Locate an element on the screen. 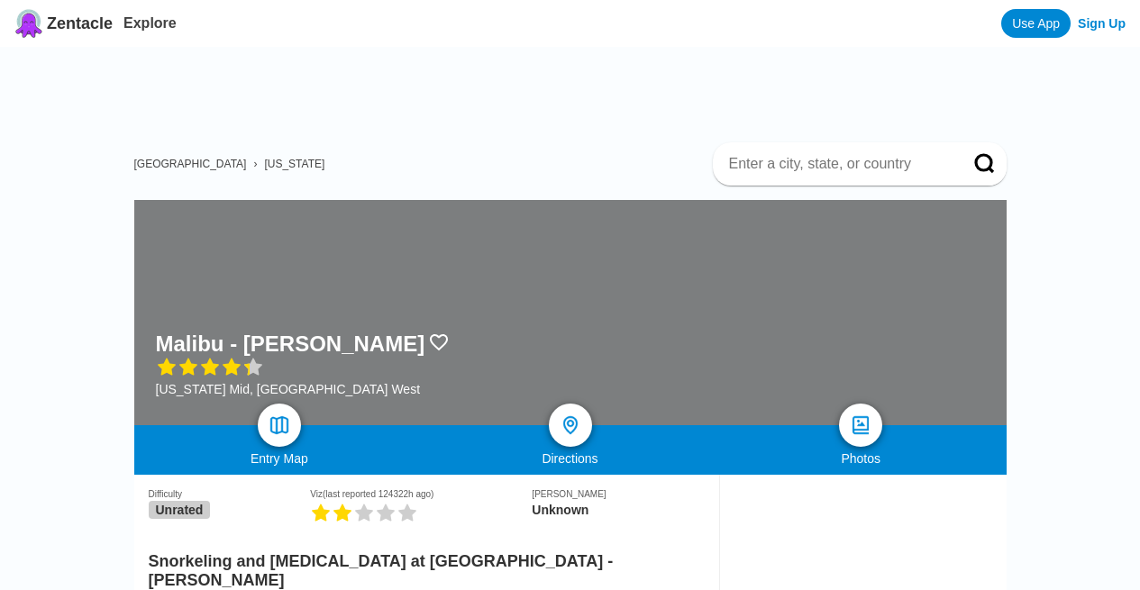 This screenshot has width=1140, height=590. img: Zentacle logo is located at coordinates (29, 23).